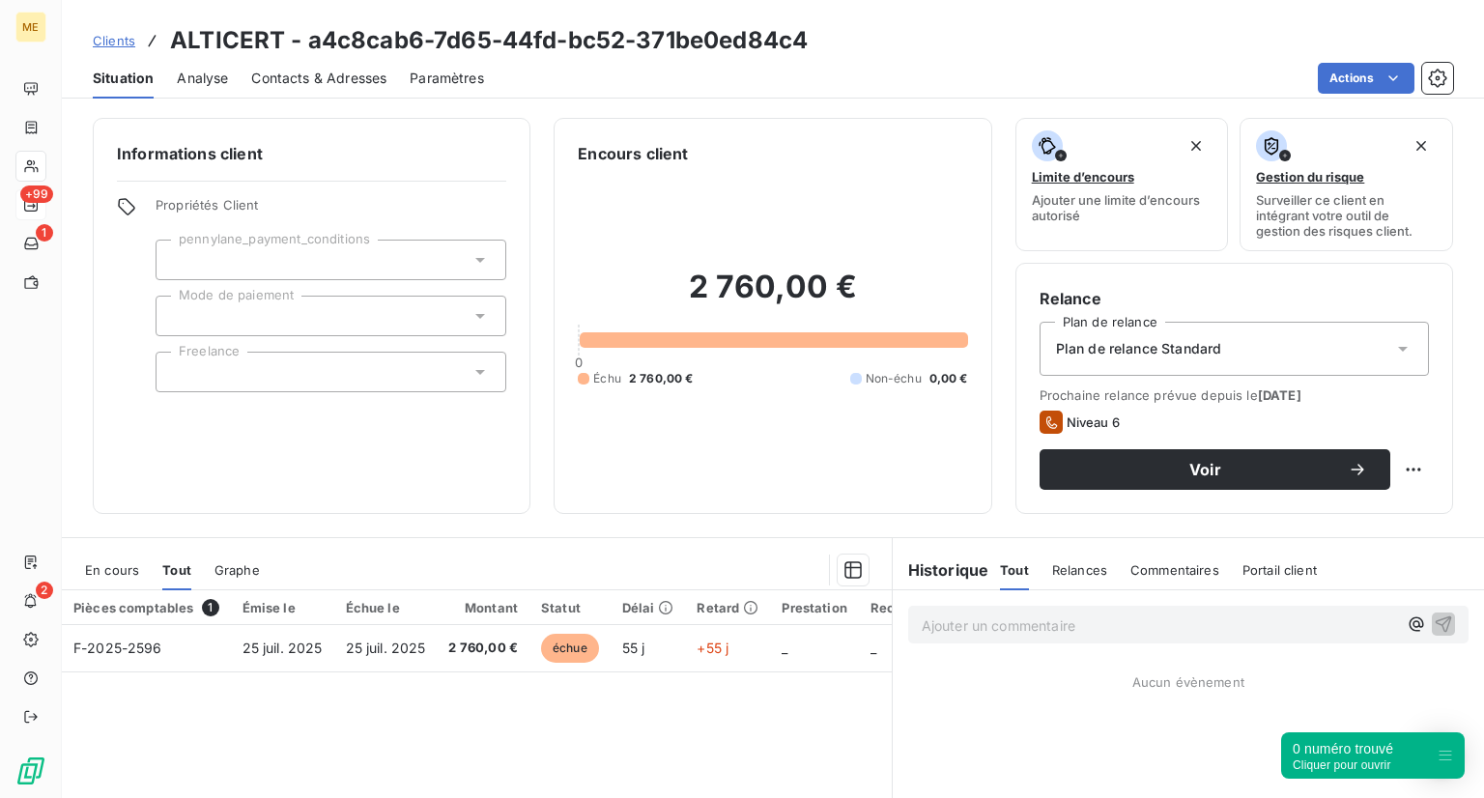 The height and width of the screenshot is (798, 1484). I want to click on span: Plan de relance Standard, so click(1139, 349).